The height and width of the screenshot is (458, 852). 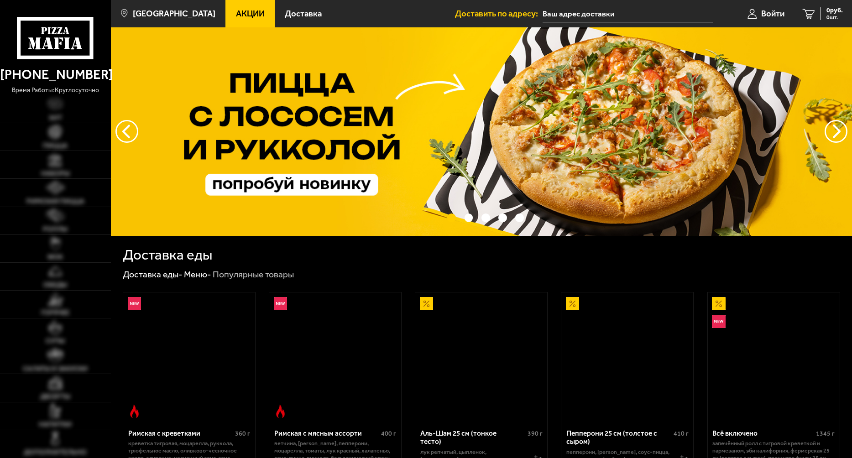 I want to click on button: предыдущий, so click(x=836, y=131).